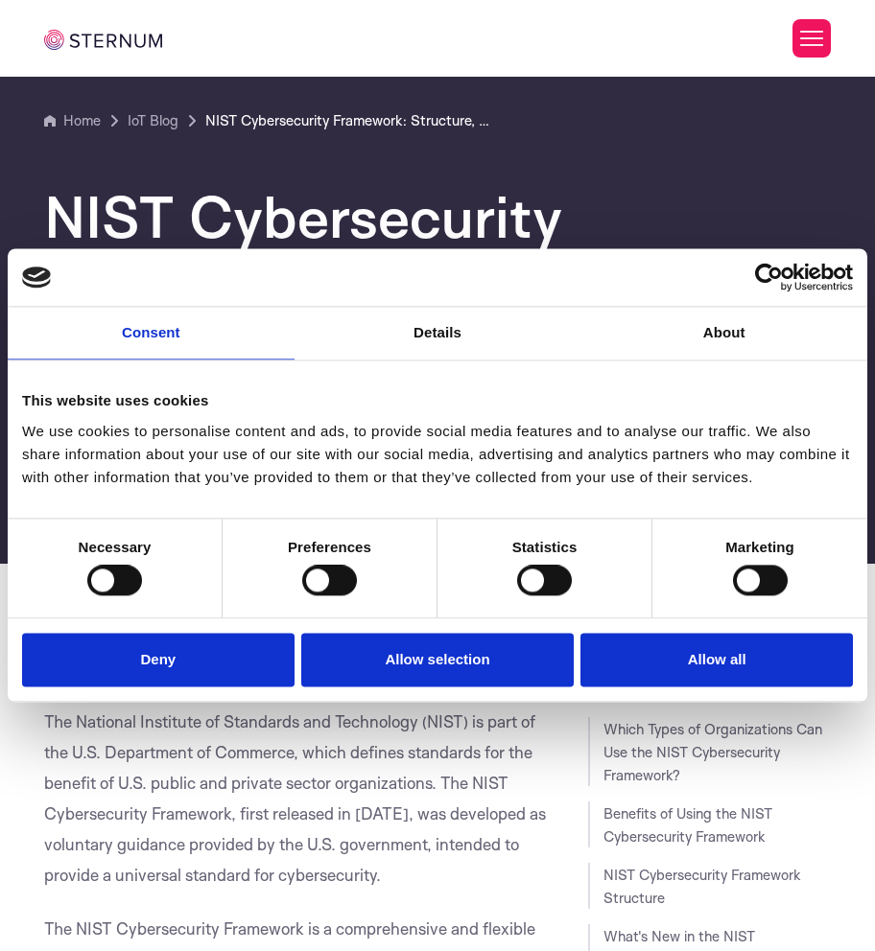 The image size is (875, 951). Describe the element at coordinates (329, 547) in the screenshot. I see `strong: Preferences` at that location.